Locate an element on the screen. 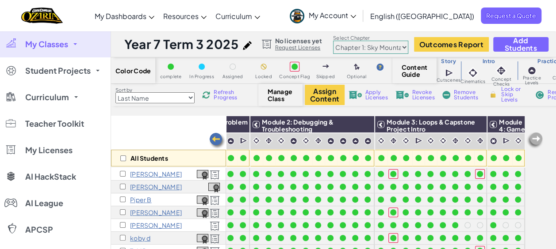  span: Skipped is located at coordinates (325, 76).